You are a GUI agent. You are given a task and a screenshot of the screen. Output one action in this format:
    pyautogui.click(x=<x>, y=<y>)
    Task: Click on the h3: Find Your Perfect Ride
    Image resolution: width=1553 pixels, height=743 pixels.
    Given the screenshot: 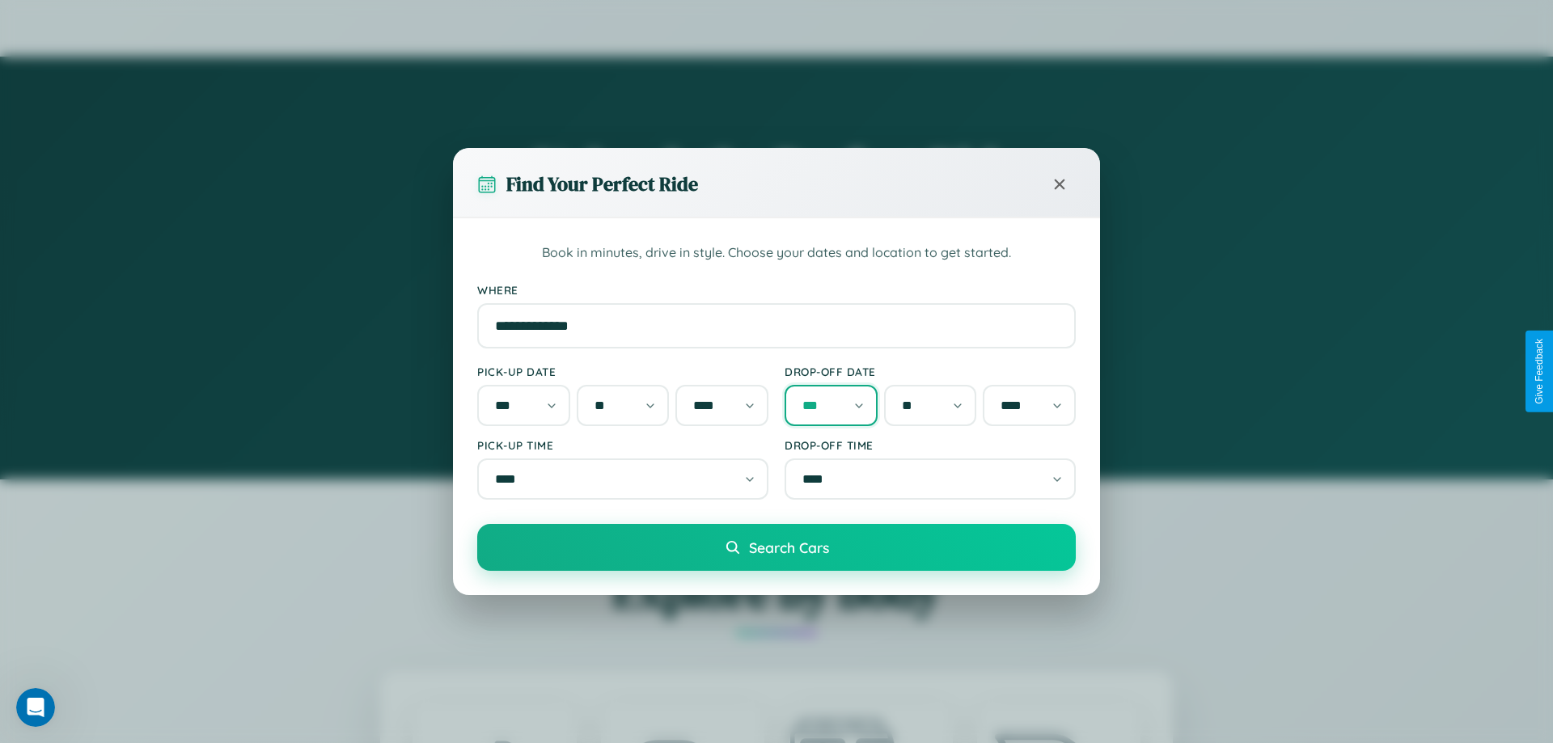 What is the action you would take?
    pyautogui.click(x=602, y=184)
    